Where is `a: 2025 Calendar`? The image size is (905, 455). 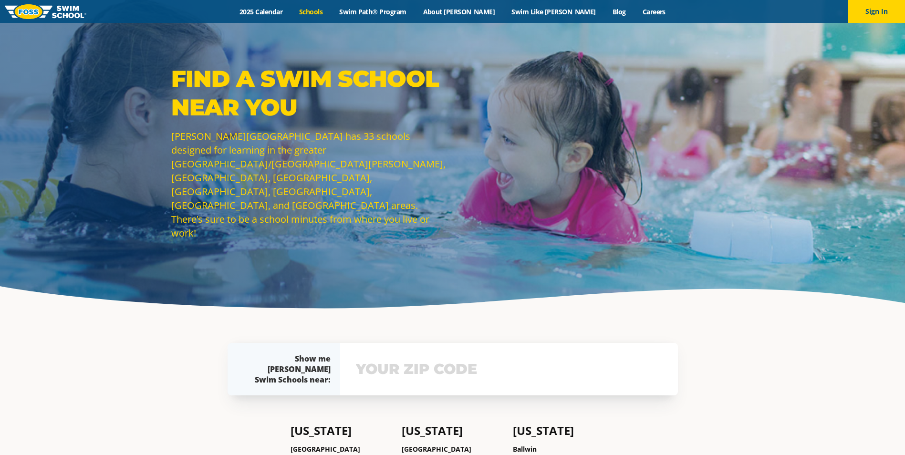
a: 2025 Calendar is located at coordinates (261, 11).